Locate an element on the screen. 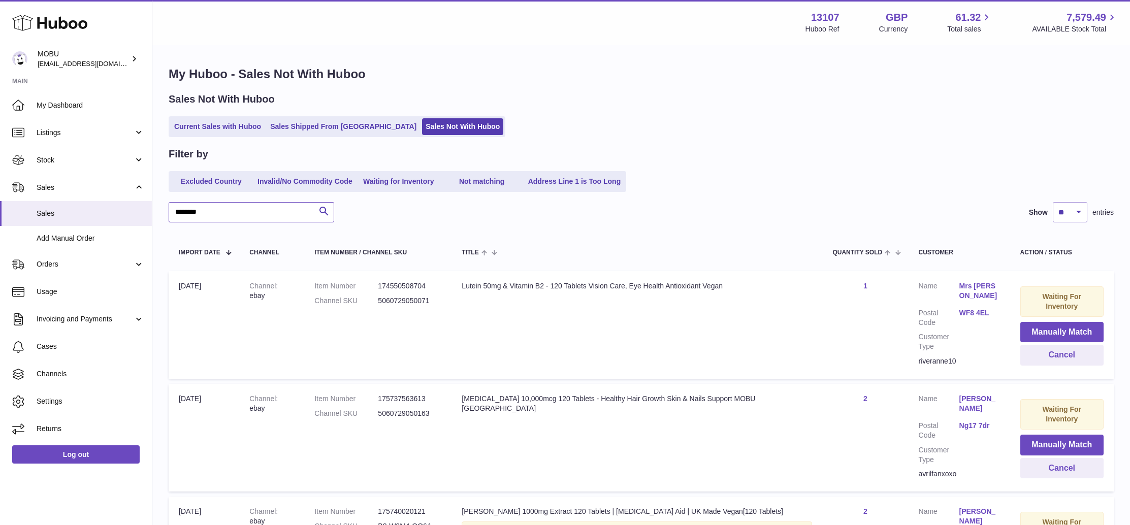  div: Item Number / Channel SKU is located at coordinates (378, 252).